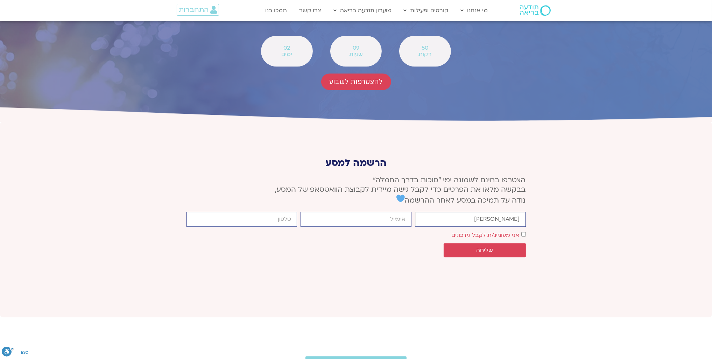 This screenshot has height=359, width=712. Describe the element at coordinates (535, 10) in the screenshot. I see `img: תודעה בריאה` at that location.